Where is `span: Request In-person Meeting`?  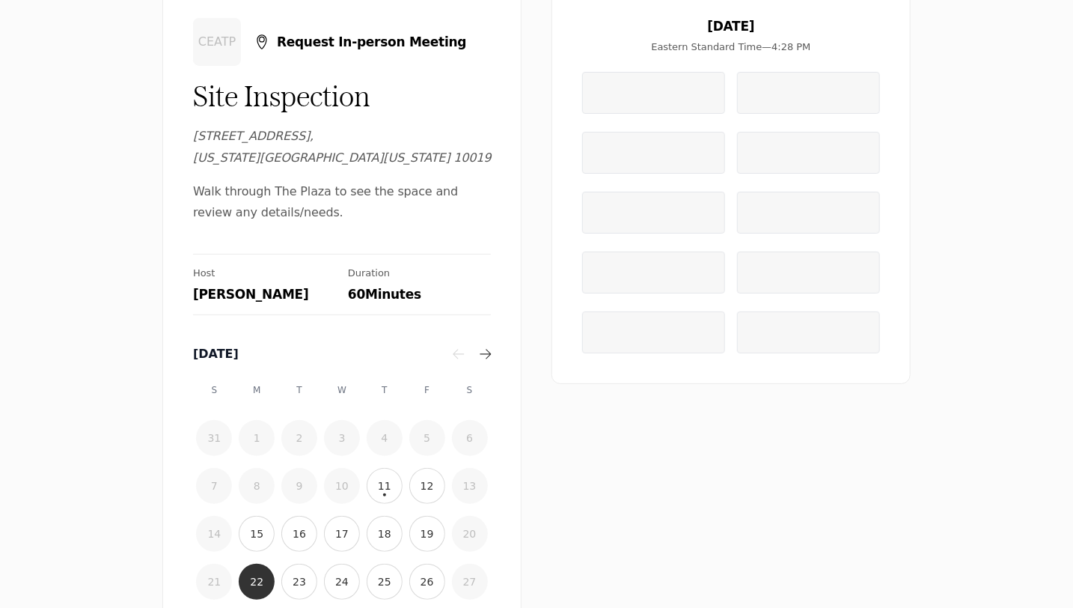 span: Request In-person Meeting is located at coordinates (371, 42).